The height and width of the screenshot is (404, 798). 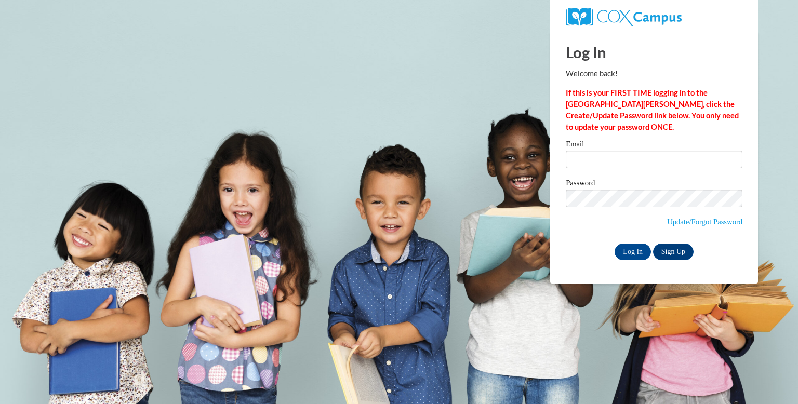 I want to click on h1: Log In, so click(x=654, y=52).